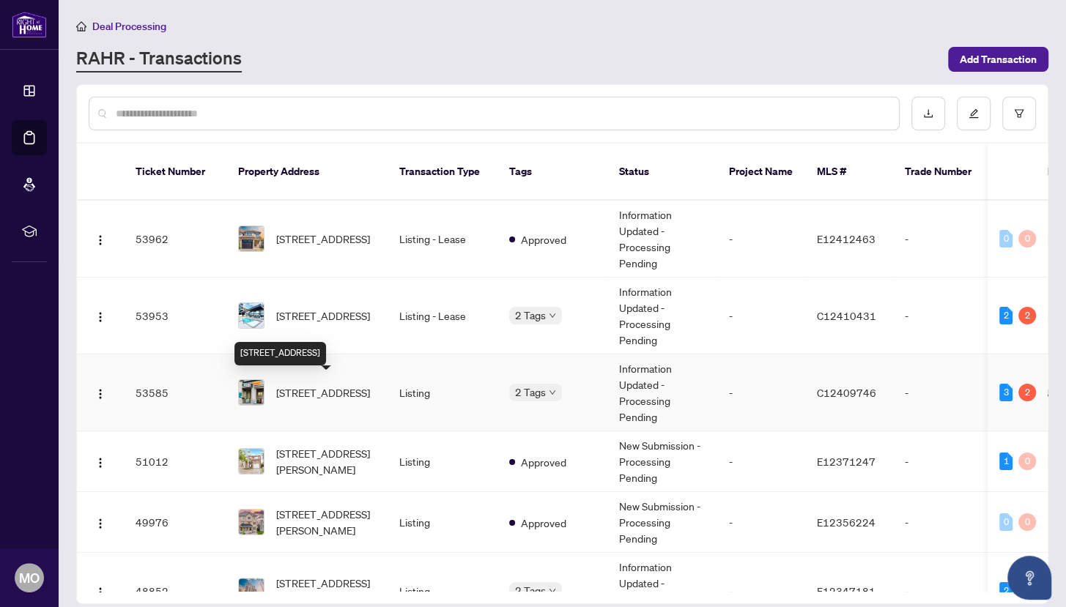 This screenshot has width=1066, height=607. I want to click on div: 1, so click(1006, 461).